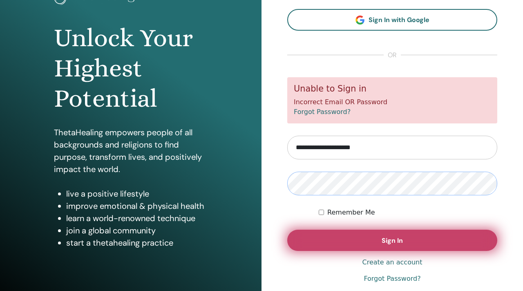 The width and height of the screenshot is (523, 291). What do you see at coordinates (137, 194) in the screenshot?
I see `li: live a positive lifestyle` at bounding box center [137, 194].